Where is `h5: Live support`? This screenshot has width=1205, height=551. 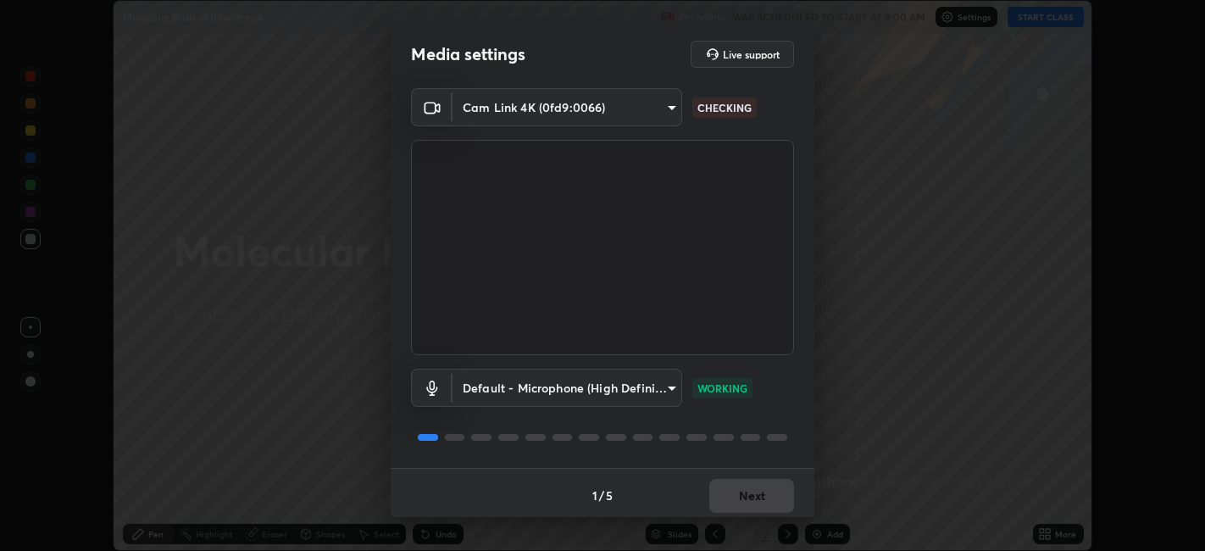 h5: Live support is located at coordinates (751, 54).